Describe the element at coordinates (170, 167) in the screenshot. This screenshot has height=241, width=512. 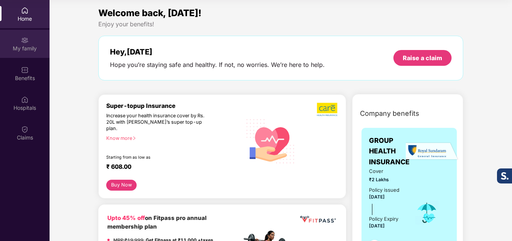
I see `div: ₹ 608.00` at that location.